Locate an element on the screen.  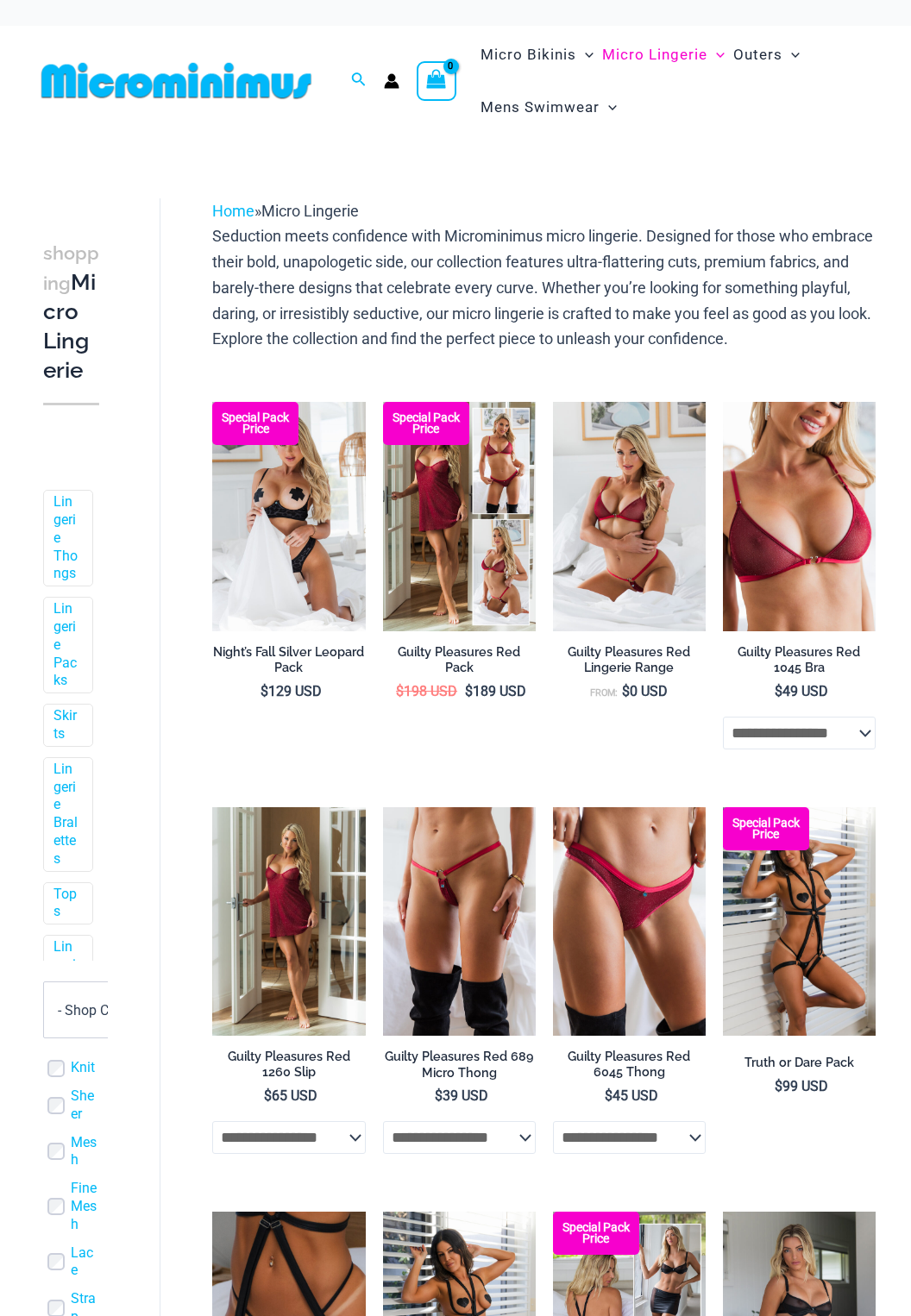
bdi: 65 USD is located at coordinates (291, 1096).